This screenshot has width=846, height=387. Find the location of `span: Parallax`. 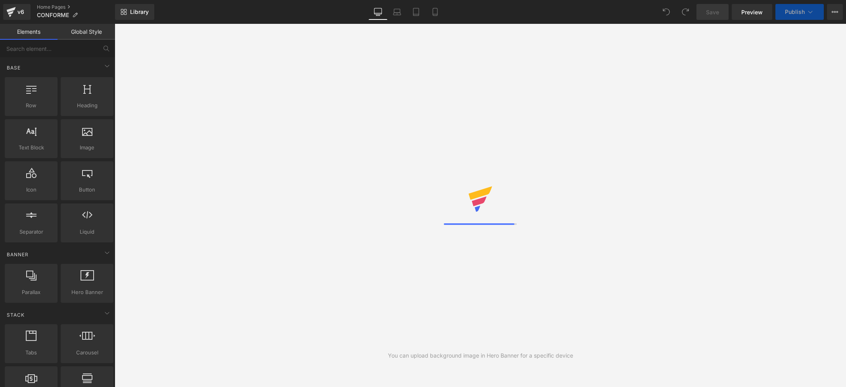

span: Parallax is located at coordinates (31, 292).